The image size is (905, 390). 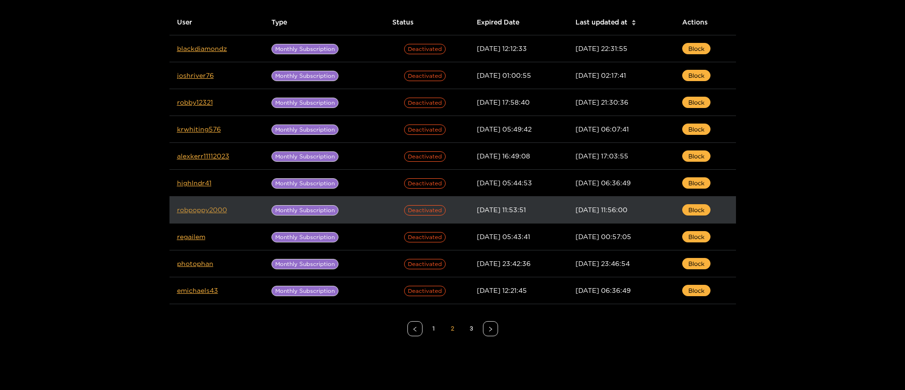 I want to click on a: 3, so click(x=472, y=329).